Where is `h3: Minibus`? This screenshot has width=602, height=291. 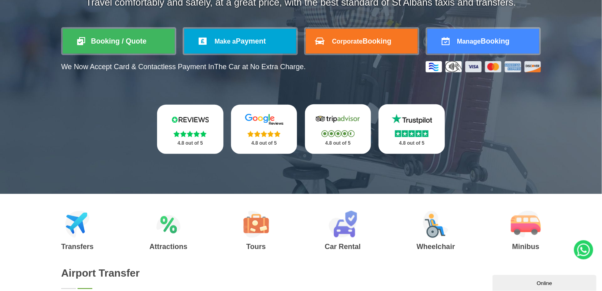 h3: Minibus is located at coordinates (526, 247).